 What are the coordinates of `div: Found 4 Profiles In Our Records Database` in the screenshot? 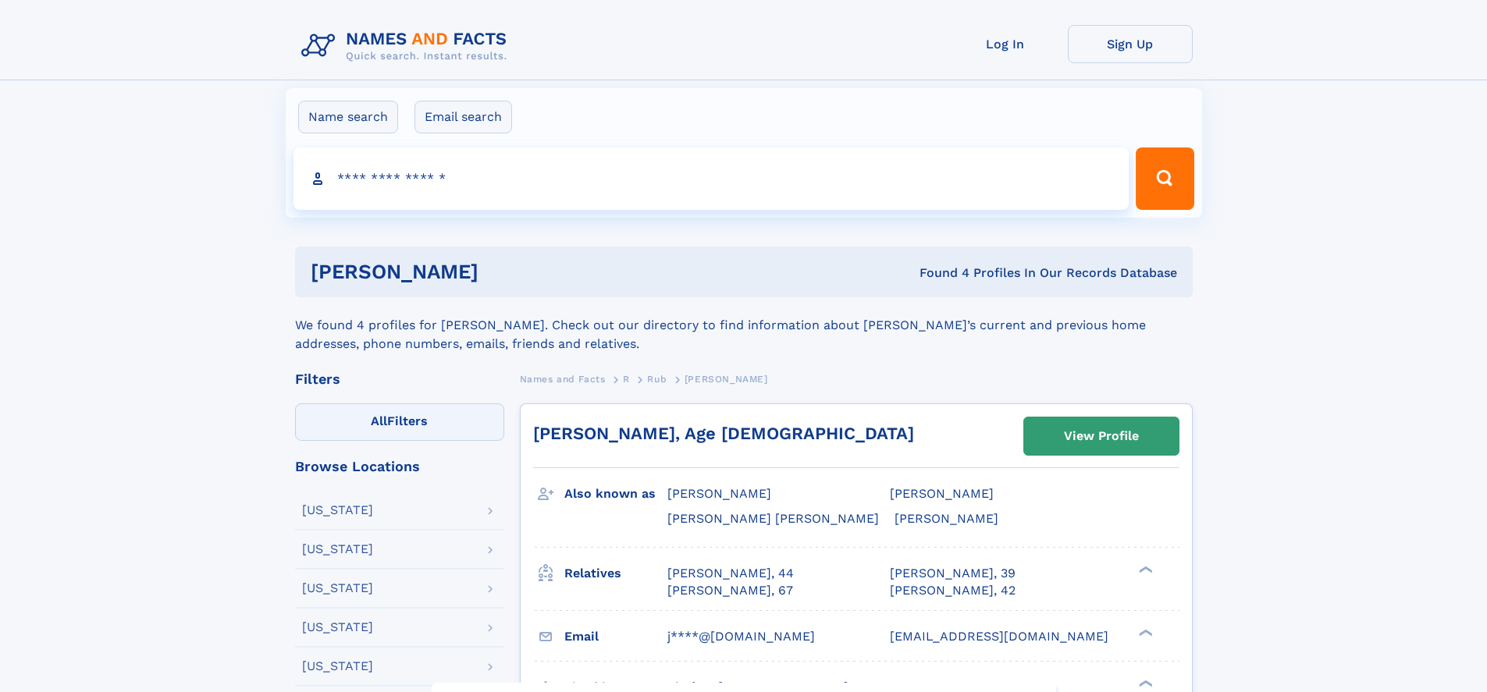 It's located at (938, 273).